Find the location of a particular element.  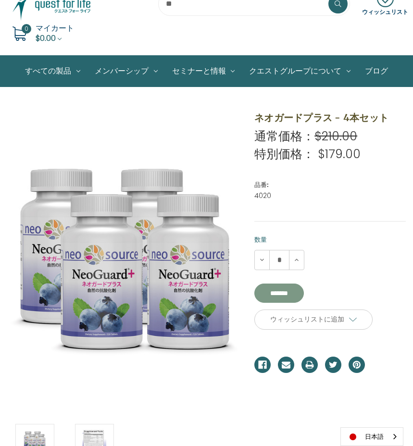

span: $0.00 is located at coordinates (46, 38).